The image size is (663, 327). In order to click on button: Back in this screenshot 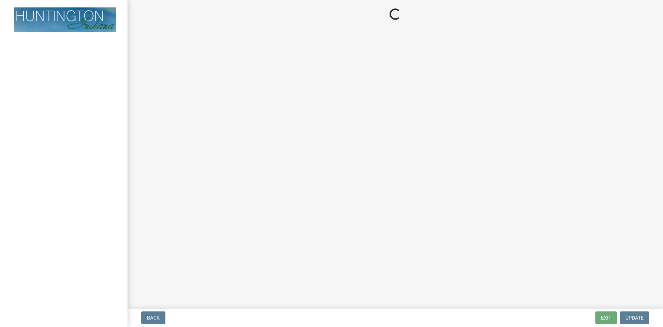, I will do `click(153, 318)`.